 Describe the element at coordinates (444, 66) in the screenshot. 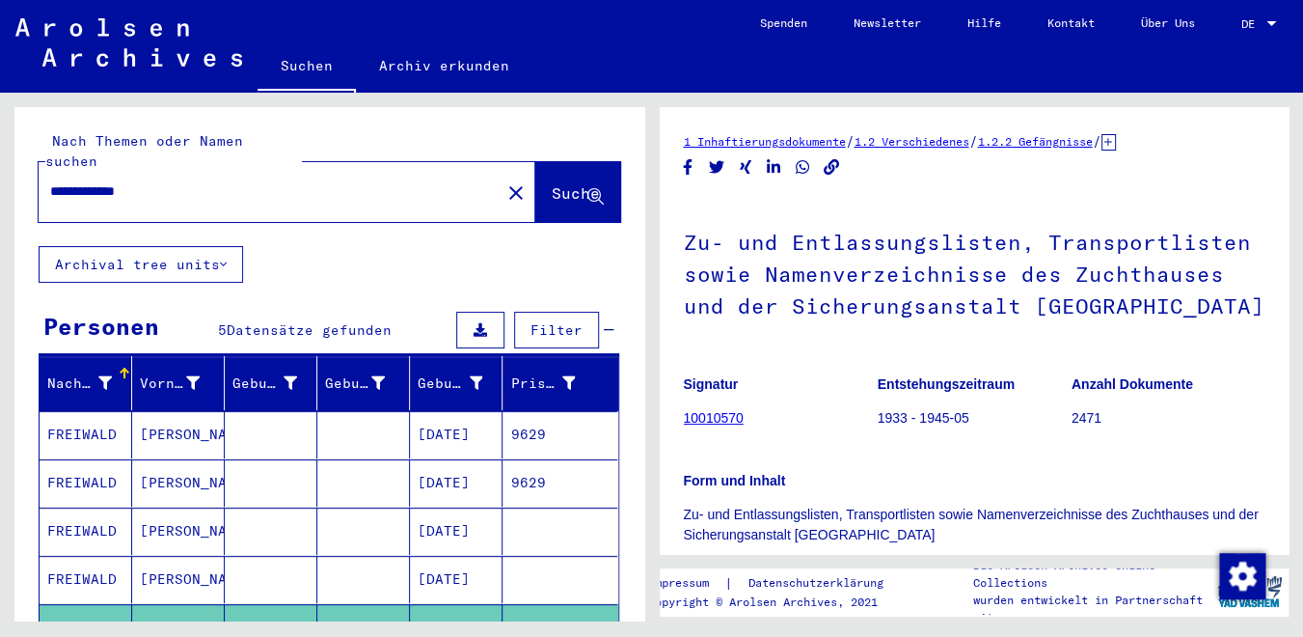

I see `a: Archiv erkunden` at that location.